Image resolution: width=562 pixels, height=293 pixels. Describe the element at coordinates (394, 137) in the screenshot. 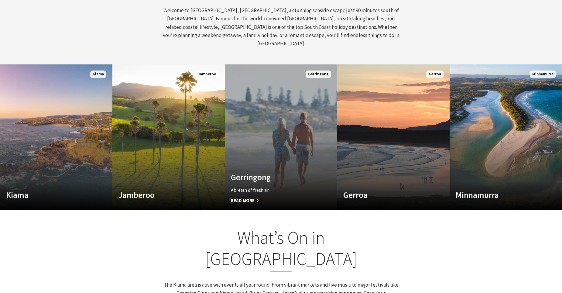

I see `a: Custom Image Used Gerroa Gerroa` at that location.